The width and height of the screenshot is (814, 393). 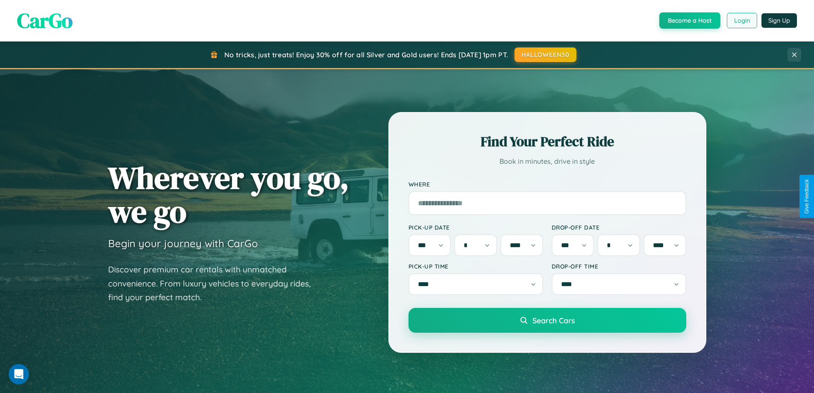 I want to click on h2: Find Your Perfect Ride, so click(x=547, y=141).